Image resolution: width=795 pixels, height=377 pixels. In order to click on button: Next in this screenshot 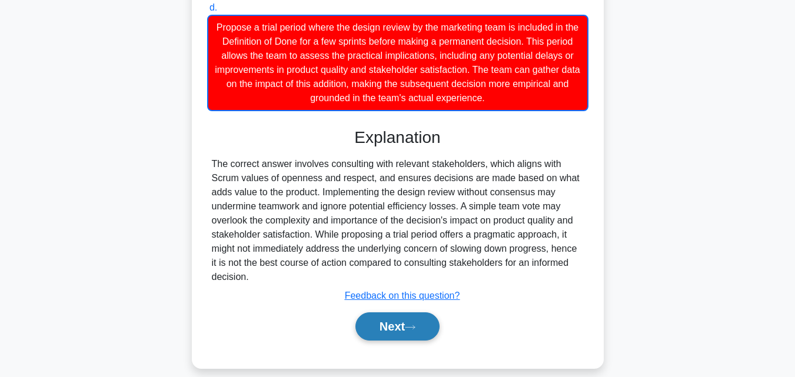, I will do `click(397, 327)`.